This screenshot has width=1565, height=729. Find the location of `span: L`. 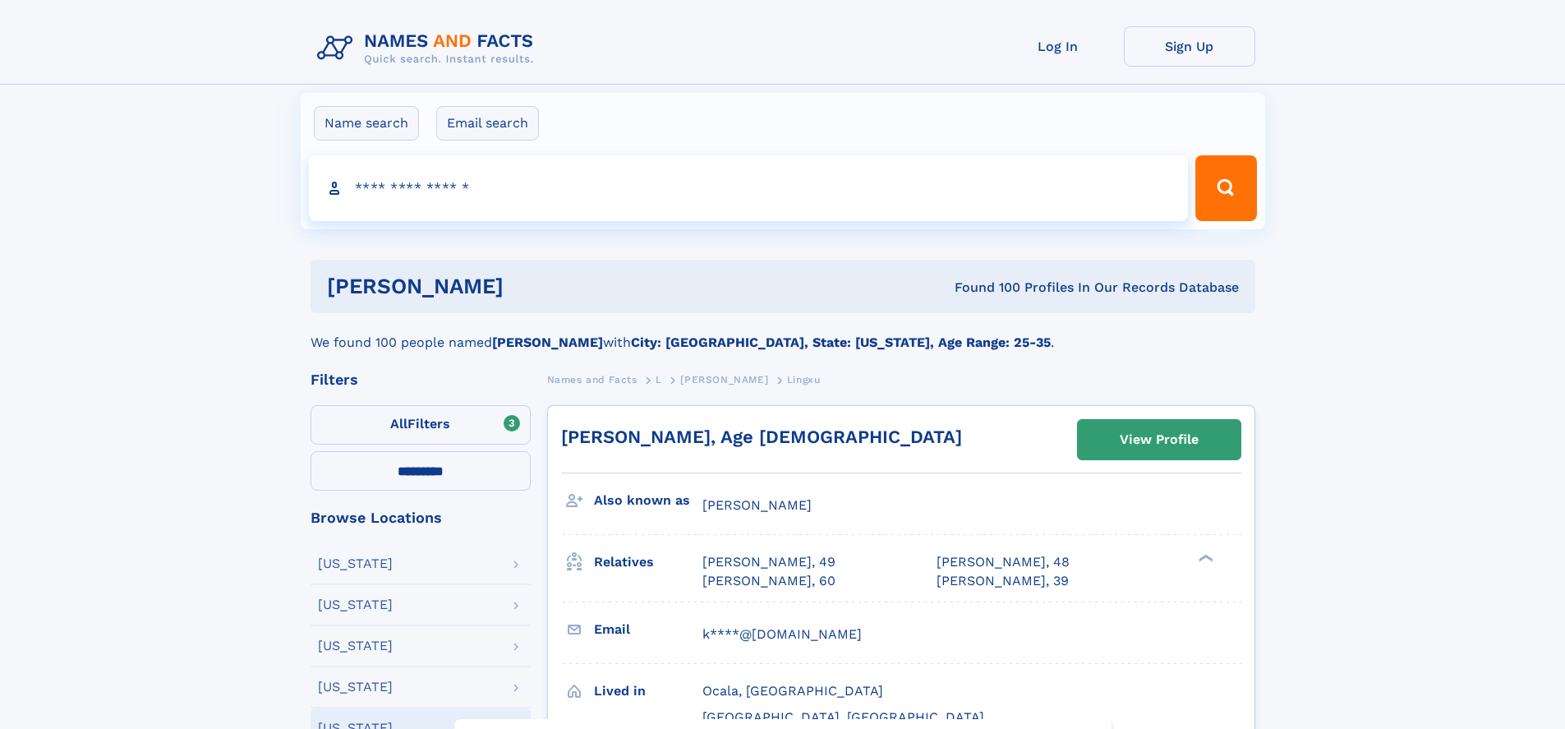

span: L is located at coordinates (659, 380).